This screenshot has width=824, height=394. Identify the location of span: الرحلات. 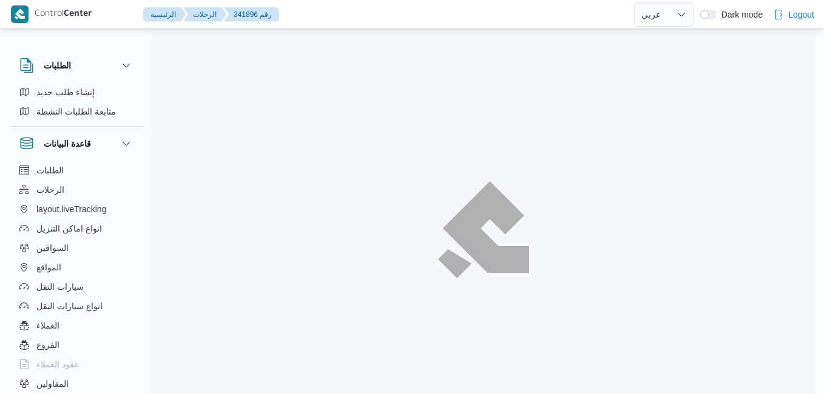
(50, 190).